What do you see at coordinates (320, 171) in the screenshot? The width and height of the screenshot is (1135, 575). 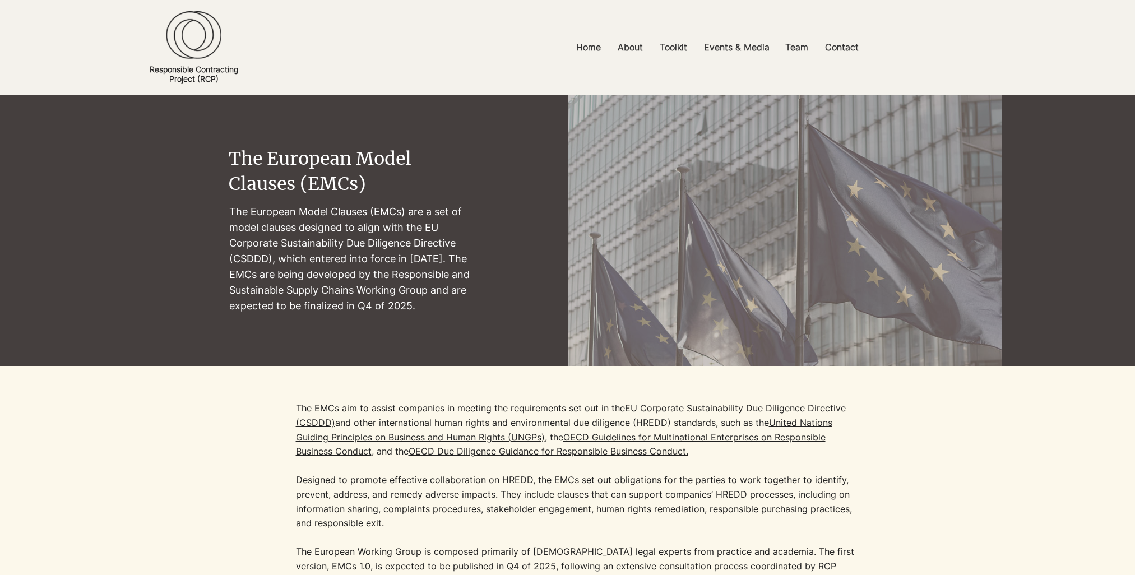 I see `span: The European Model Clauses (EMCs)` at bounding box center [320, 171].